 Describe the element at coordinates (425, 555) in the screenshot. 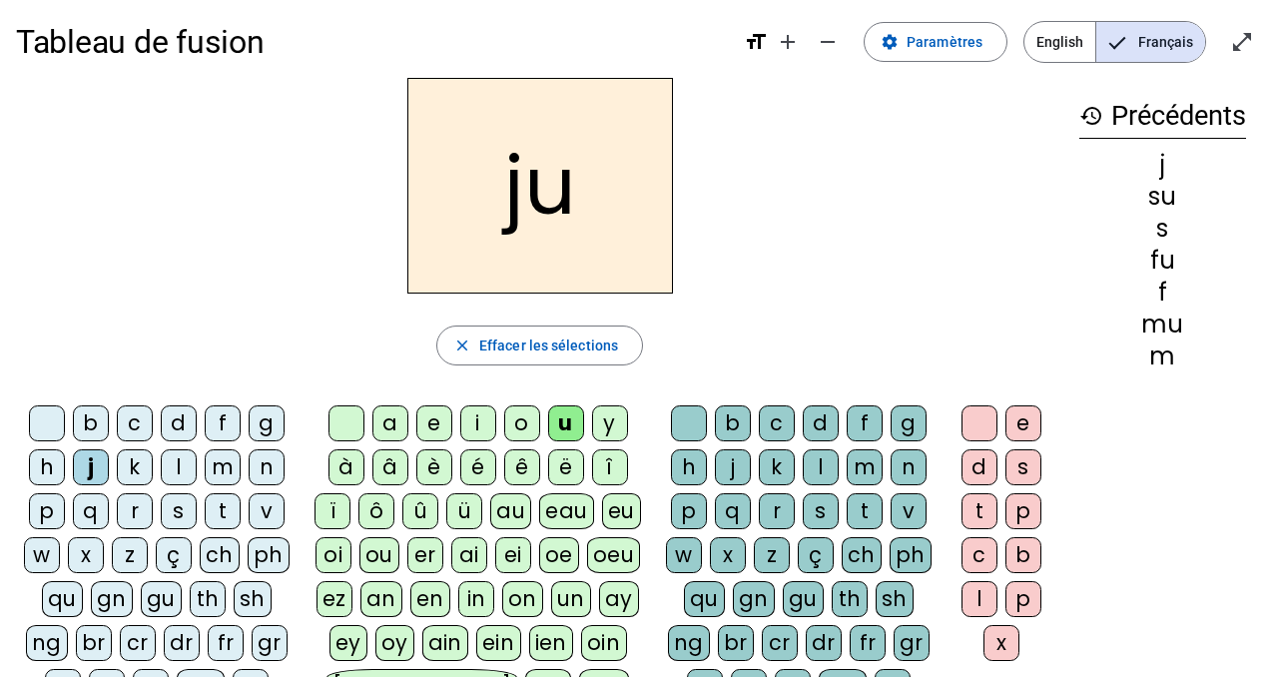

I see `div: er` at that location.